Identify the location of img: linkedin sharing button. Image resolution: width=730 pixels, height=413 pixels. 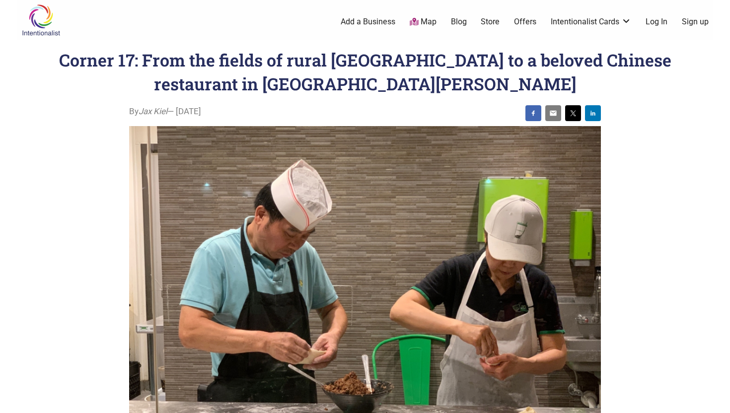
(593, 113).